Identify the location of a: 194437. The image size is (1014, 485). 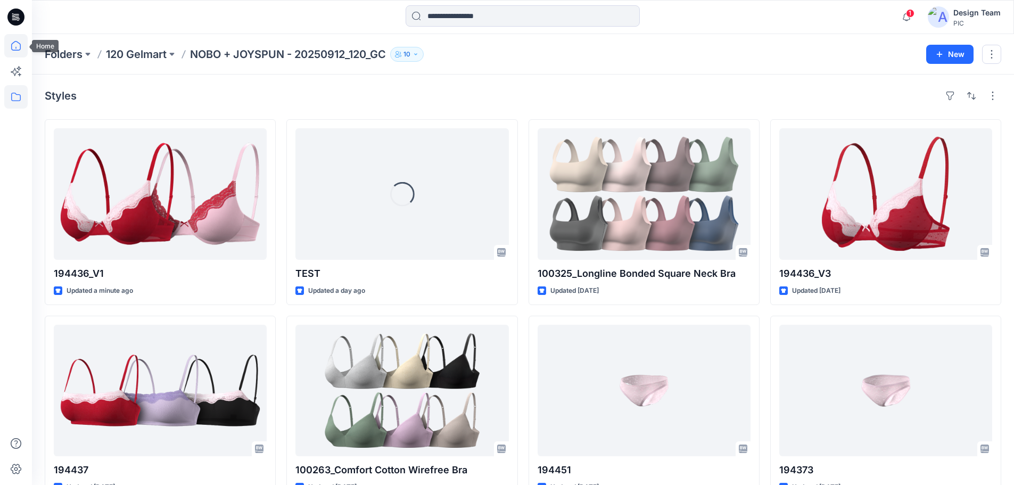
(160, 390).